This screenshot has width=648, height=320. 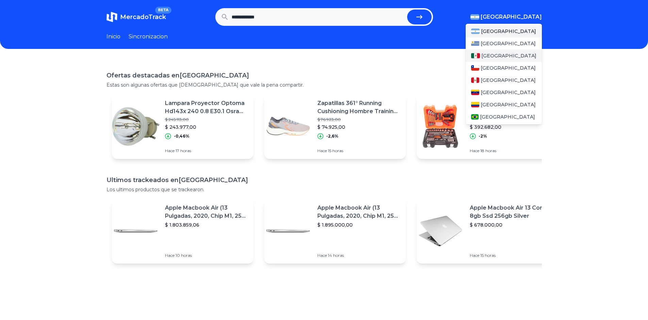 What do you see at coordinates (324, 190) in the screenshot?
I see `p: Los ultimos productos que se trackearon.` at bounding box center [324, 190].